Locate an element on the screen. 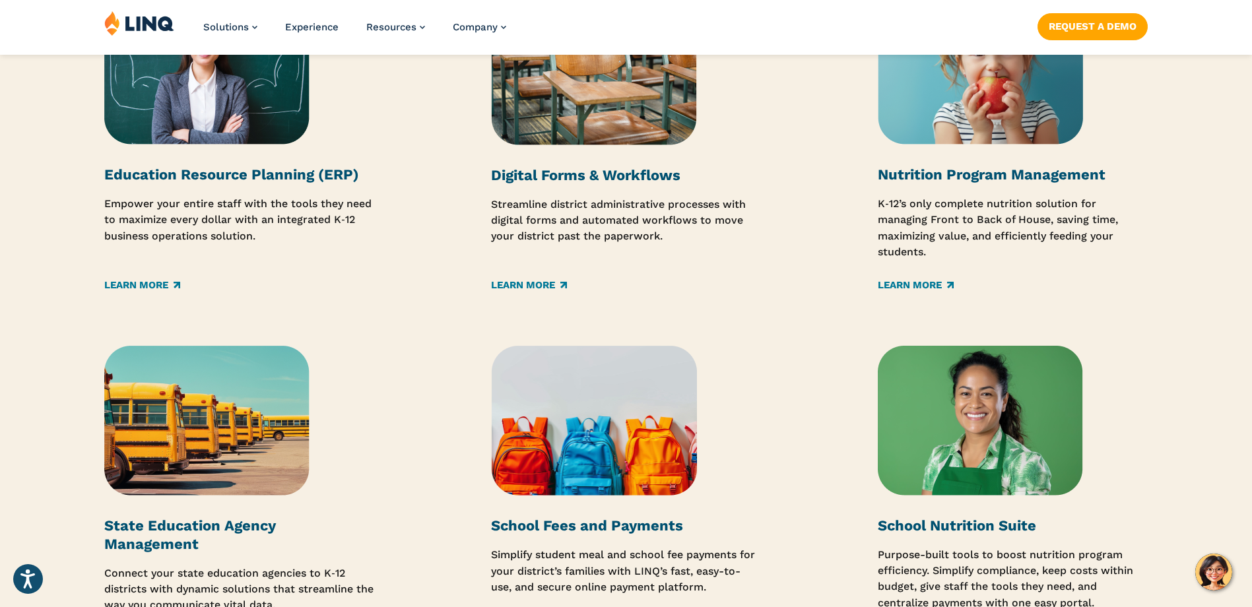 The width and height of the screenshot is (1252, 607). button: Hello, have a question? Let’s chat. is located at coordinates (1213, 572).